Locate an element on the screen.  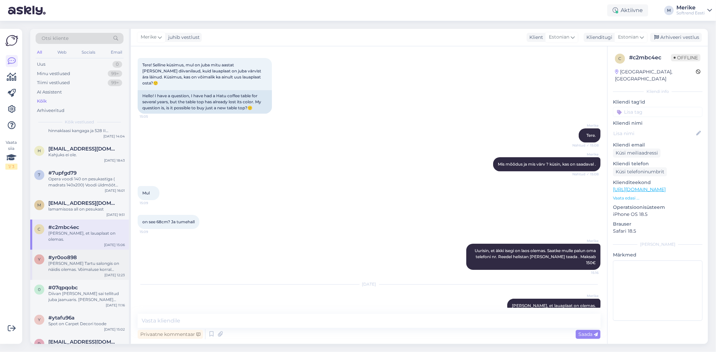
span: 7 is located at coordinates (39, 175).